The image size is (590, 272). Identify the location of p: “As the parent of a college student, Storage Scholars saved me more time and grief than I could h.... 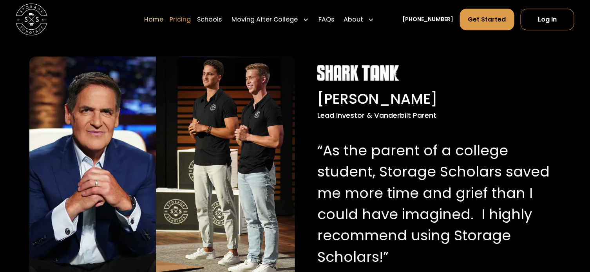
(434, 204).